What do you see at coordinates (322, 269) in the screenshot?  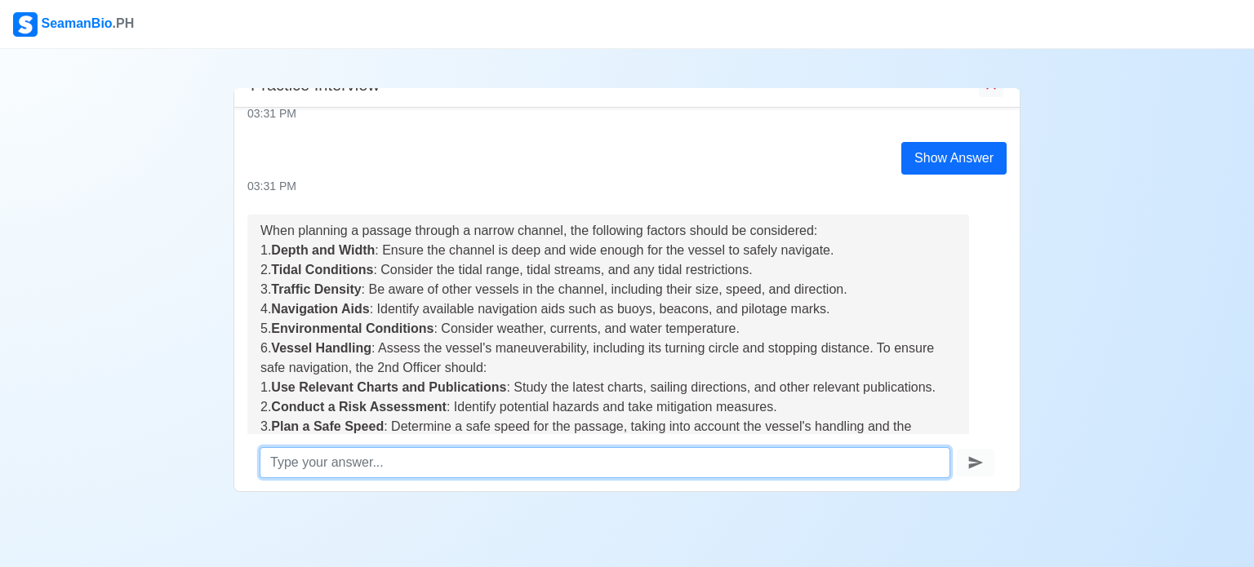 I see `strong: Tidal Conditions` at bounding box center [322, 269].